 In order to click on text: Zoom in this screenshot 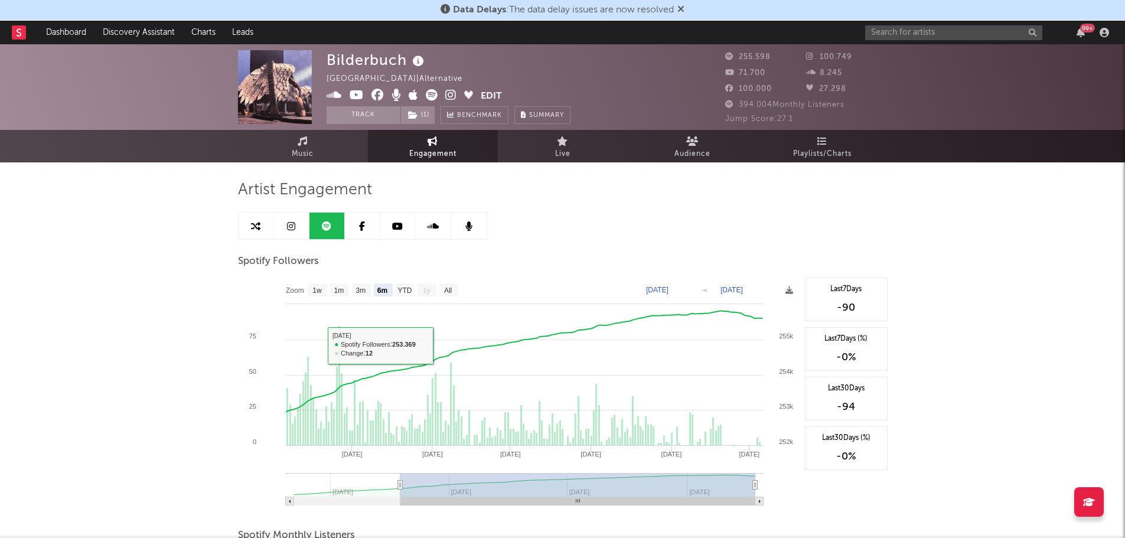, I will do `click(295, 290)`.